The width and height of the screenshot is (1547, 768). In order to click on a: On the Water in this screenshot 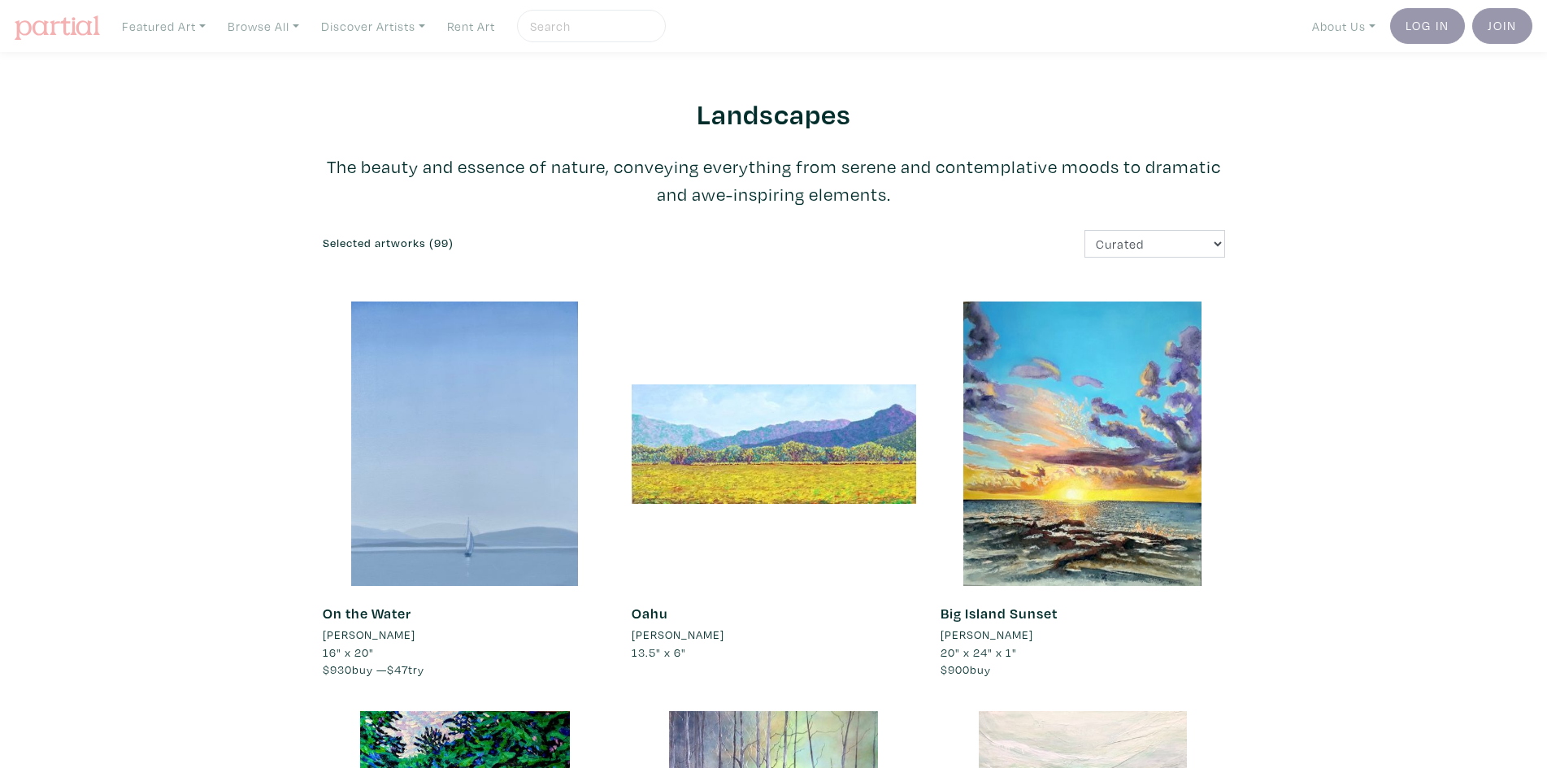, I will do `click(367, 613)`.